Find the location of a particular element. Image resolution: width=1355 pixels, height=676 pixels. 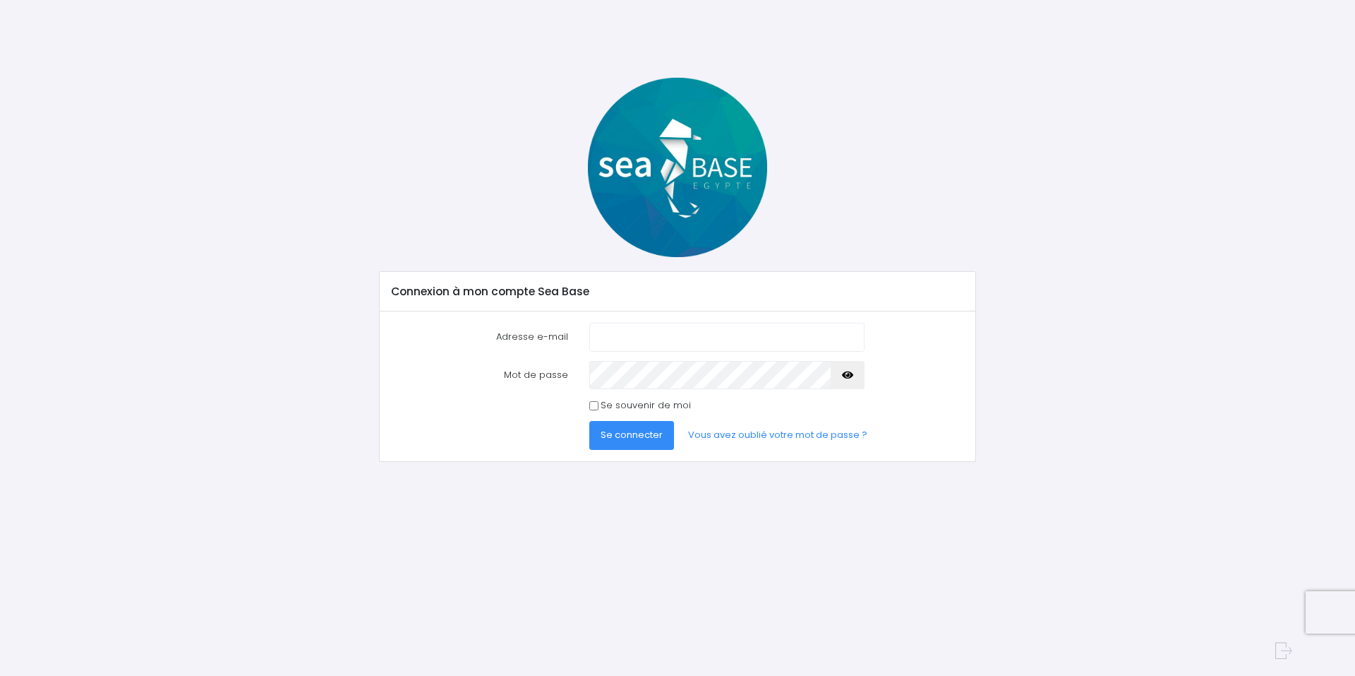

button: Se connecter is located at coordinates (632, 435).